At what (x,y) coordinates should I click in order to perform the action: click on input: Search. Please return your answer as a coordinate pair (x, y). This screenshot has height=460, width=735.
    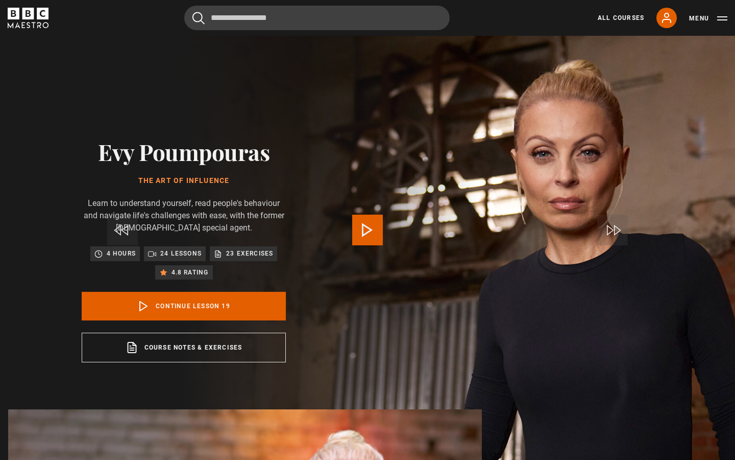
    Looking at the image, I should click on (317, 18).